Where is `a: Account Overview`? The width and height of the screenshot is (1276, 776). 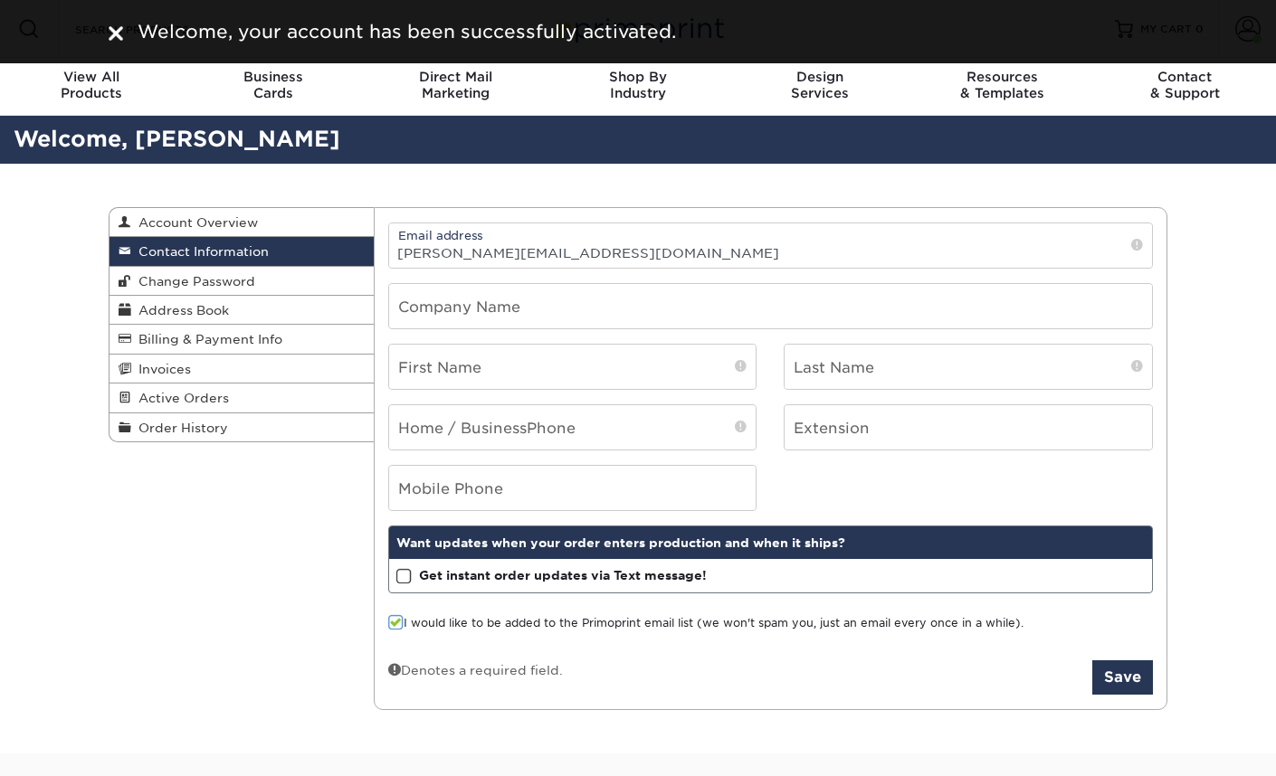
a: Account Overview is located at coordinates (242, 223).